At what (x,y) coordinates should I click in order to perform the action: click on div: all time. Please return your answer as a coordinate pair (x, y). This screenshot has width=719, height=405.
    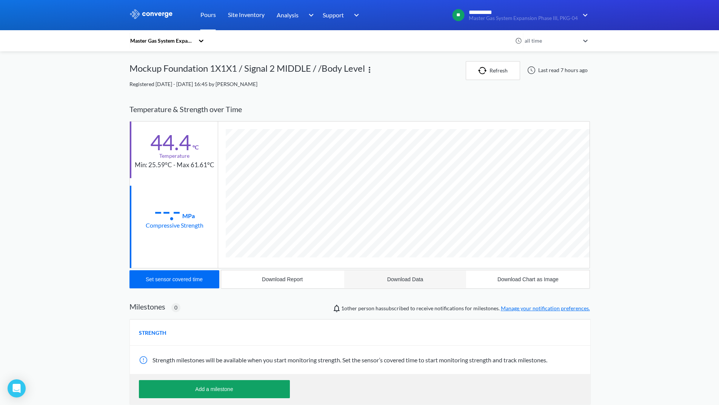
    Looking at the image, I should click on (551, 41).